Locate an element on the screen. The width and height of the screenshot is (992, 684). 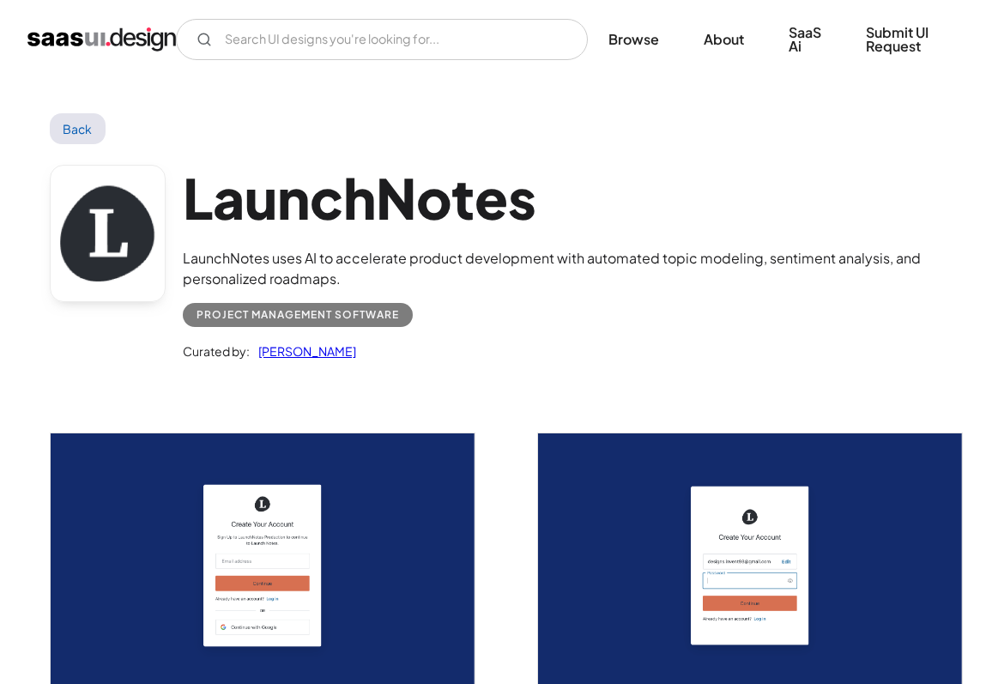
div: Curated by: is located at coordinates (216, 351).